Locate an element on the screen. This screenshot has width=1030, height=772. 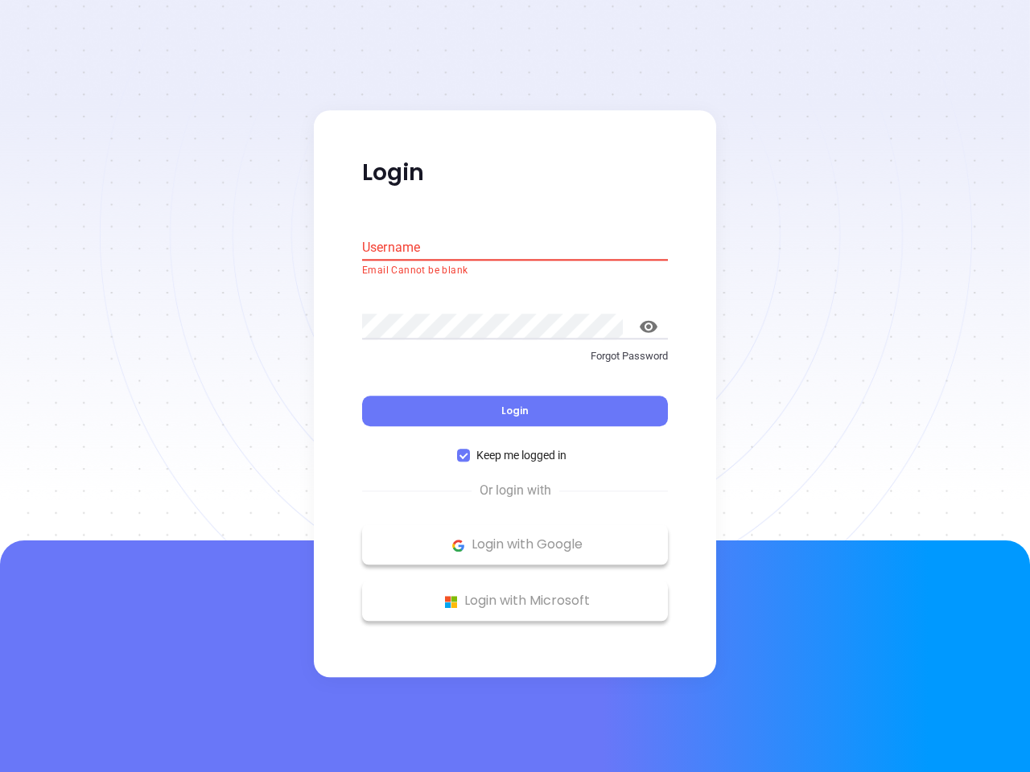
img: Google Logo is located at coordinates (458, 545).